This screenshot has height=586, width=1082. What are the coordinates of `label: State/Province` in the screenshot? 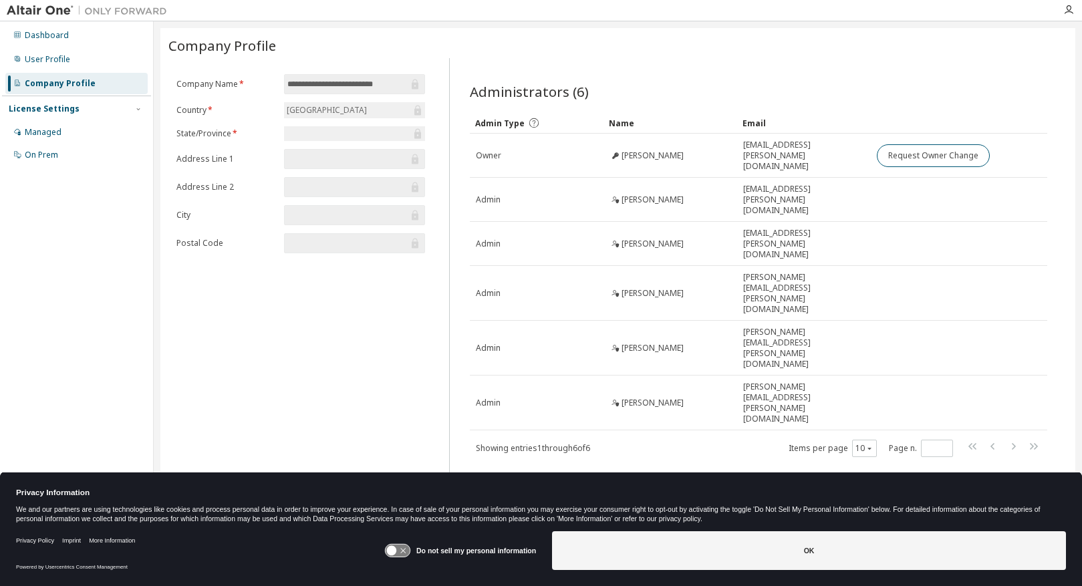 It's located at (226, 134).